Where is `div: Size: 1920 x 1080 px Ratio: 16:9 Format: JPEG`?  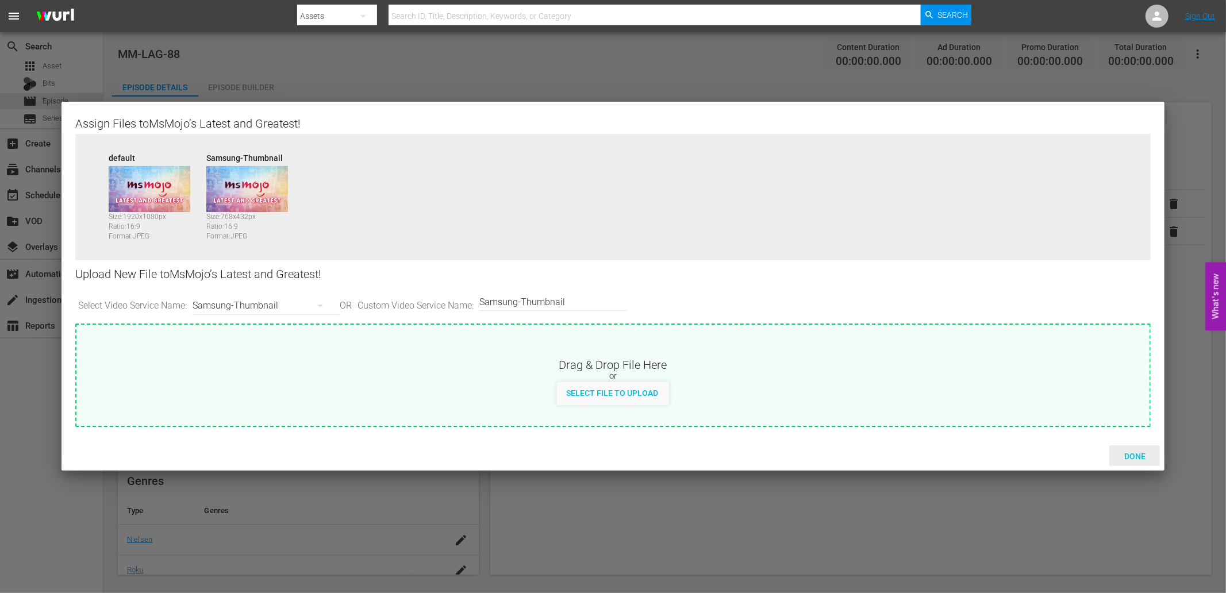
div: Size: 1920 x 1080 px Ratio: 16:9 Format: JPEG is located at coordinates (155, 224).